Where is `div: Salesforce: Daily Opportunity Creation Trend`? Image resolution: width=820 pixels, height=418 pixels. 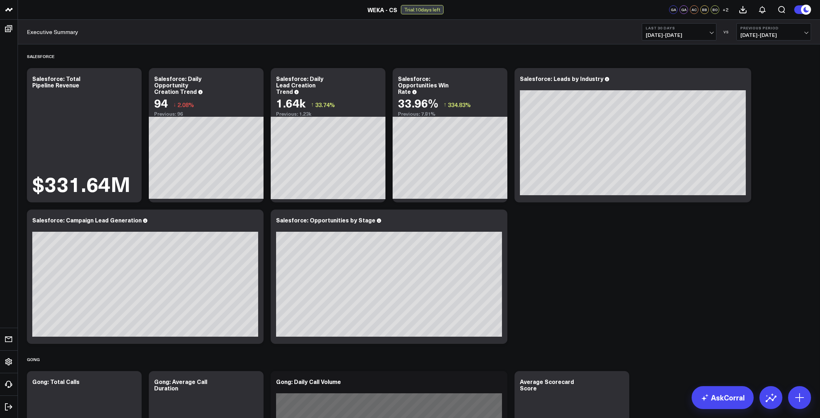 div: Salesforce: Daily Opportunity Creation Trend is located at coordinates (178, 85).